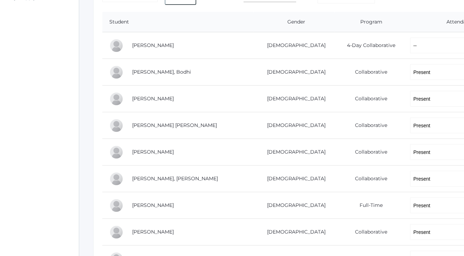 This screenshot has width=464, height=256. I want to click on div: Bodhi Dreher, so click(116, 72).